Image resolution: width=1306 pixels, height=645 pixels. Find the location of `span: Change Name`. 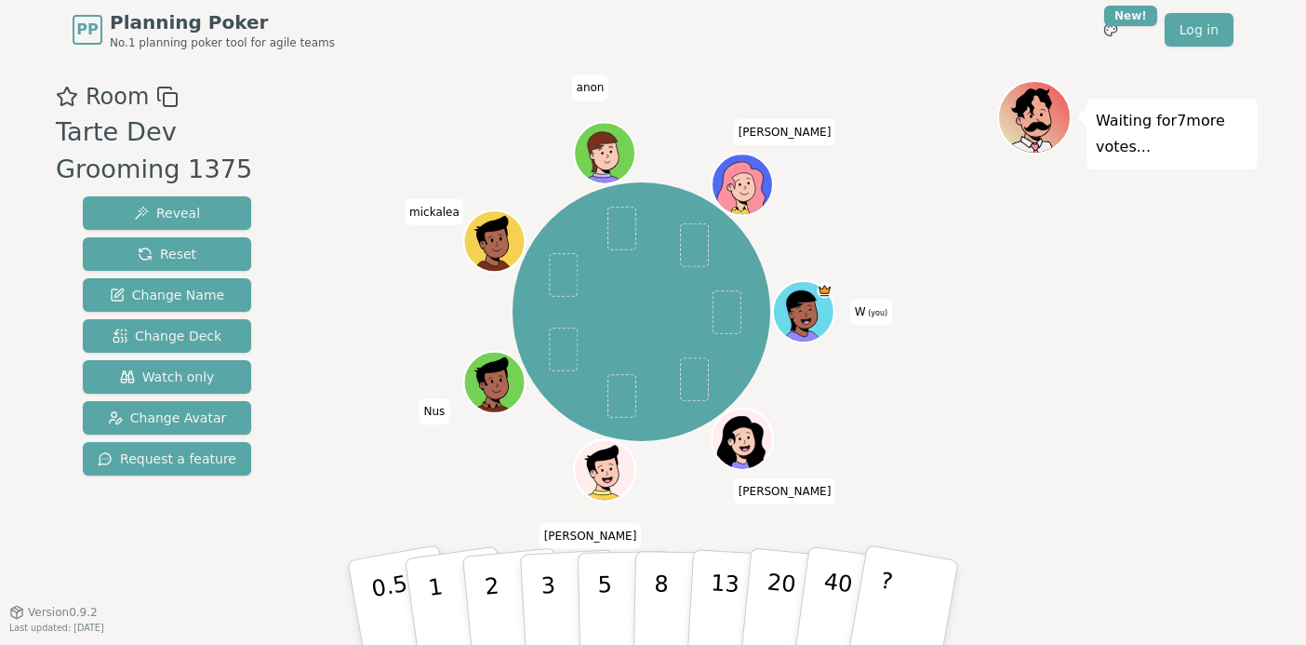

span: Change Name is located at coordinates (167, 295).